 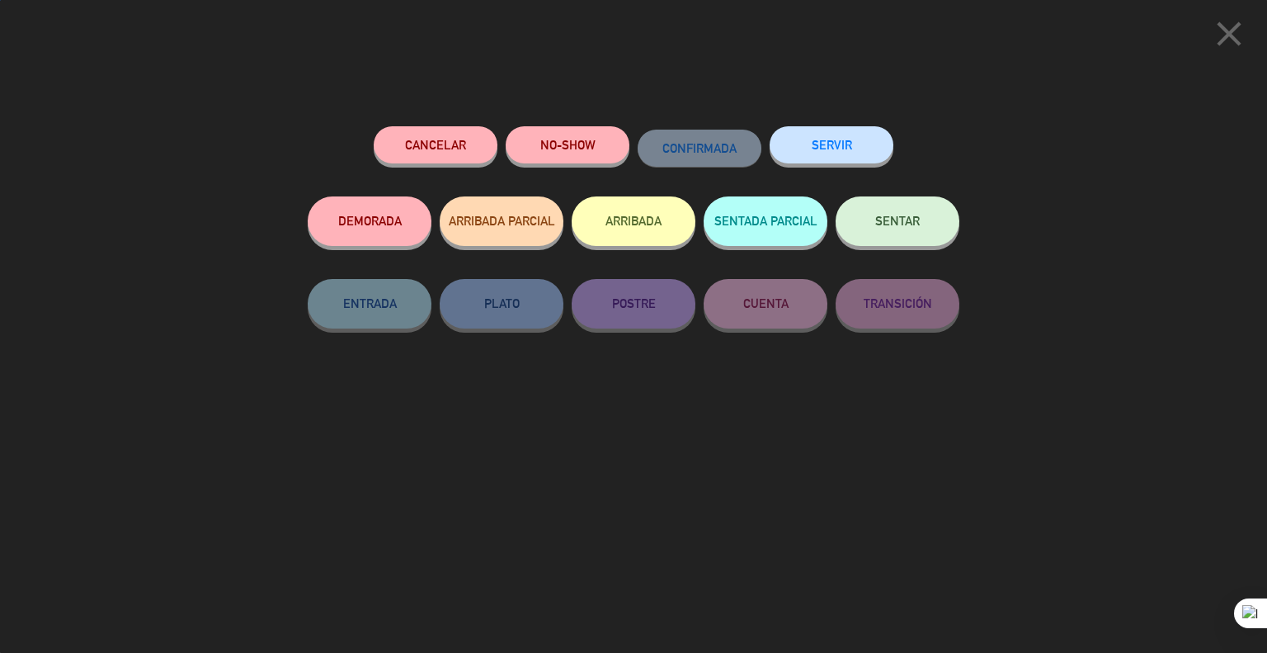 What do you see at coordinates (436, 144) in the screenshot?
I see `button: Cancelar` at bounding box center [436, 144].